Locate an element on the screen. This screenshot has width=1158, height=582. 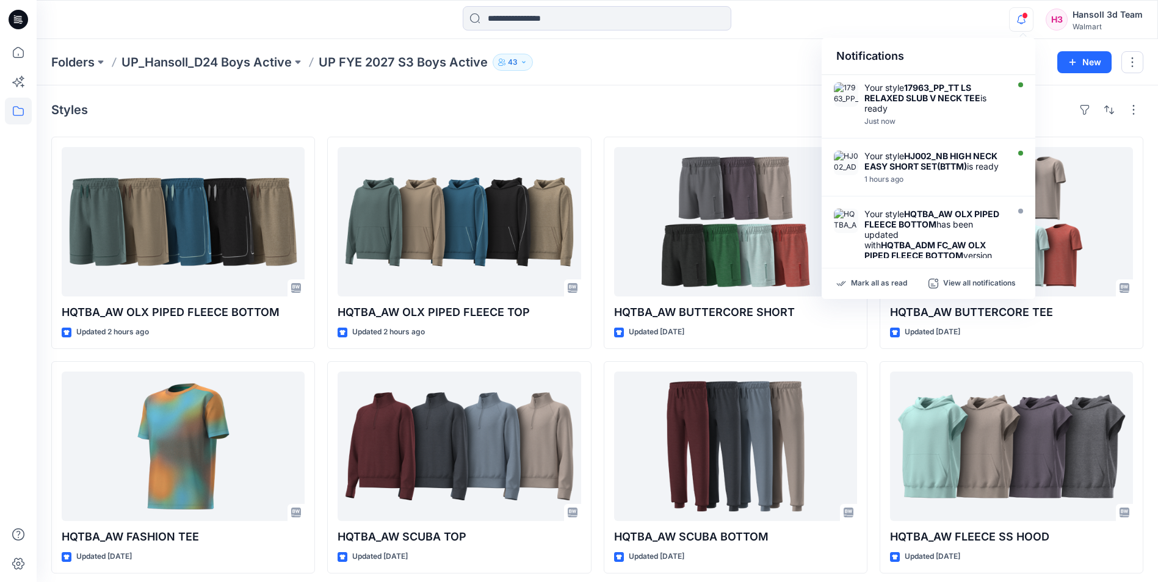
div: H3 is located at coordinates (1057, 20).